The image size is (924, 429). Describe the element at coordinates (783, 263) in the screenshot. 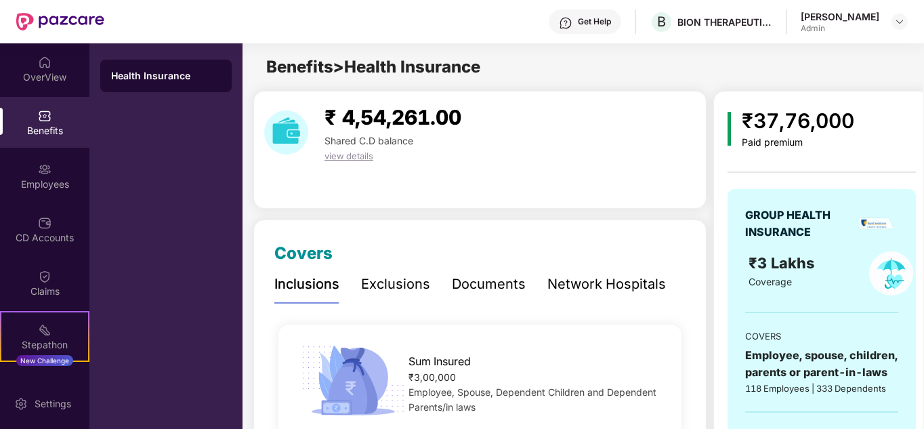

I see `span: ₹3 Lakhs` at that location.